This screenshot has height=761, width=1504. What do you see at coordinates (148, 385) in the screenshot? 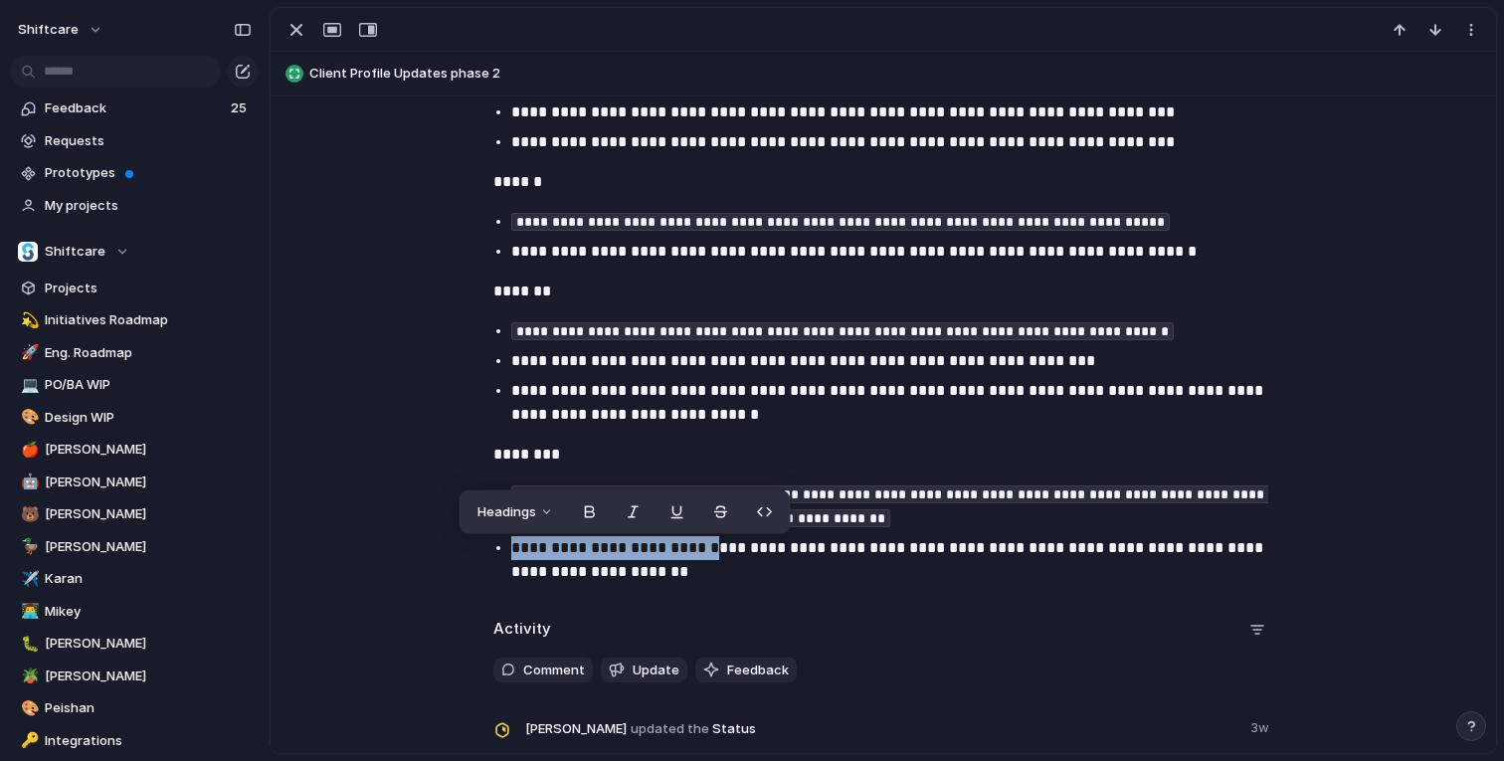
I see `span: PO/BA WIP` at bounding box center [148, 385].